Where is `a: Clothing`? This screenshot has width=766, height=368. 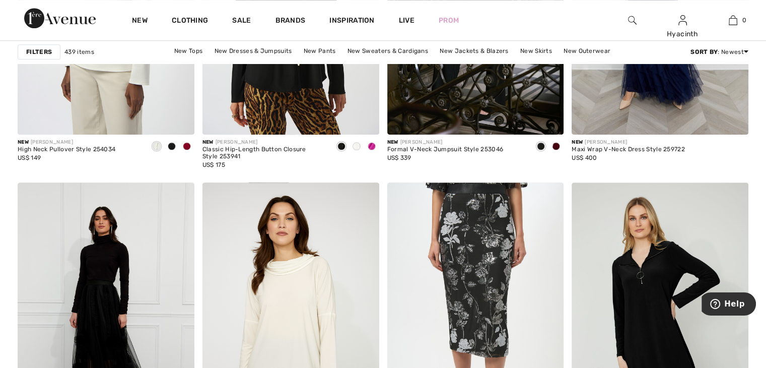 a: Clothing is located at coordinates (190, 21).